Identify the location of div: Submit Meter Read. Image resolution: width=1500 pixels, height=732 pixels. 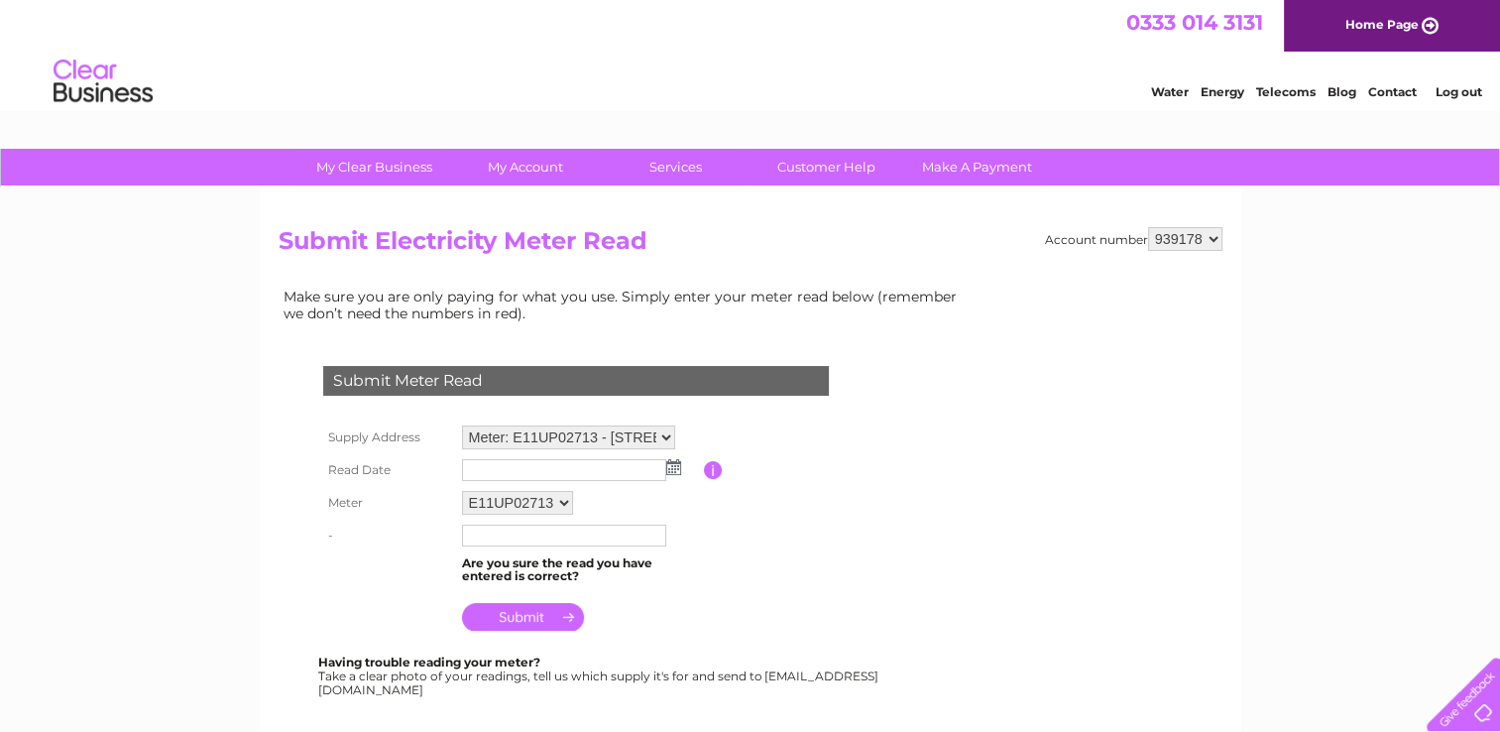
(576, 381).